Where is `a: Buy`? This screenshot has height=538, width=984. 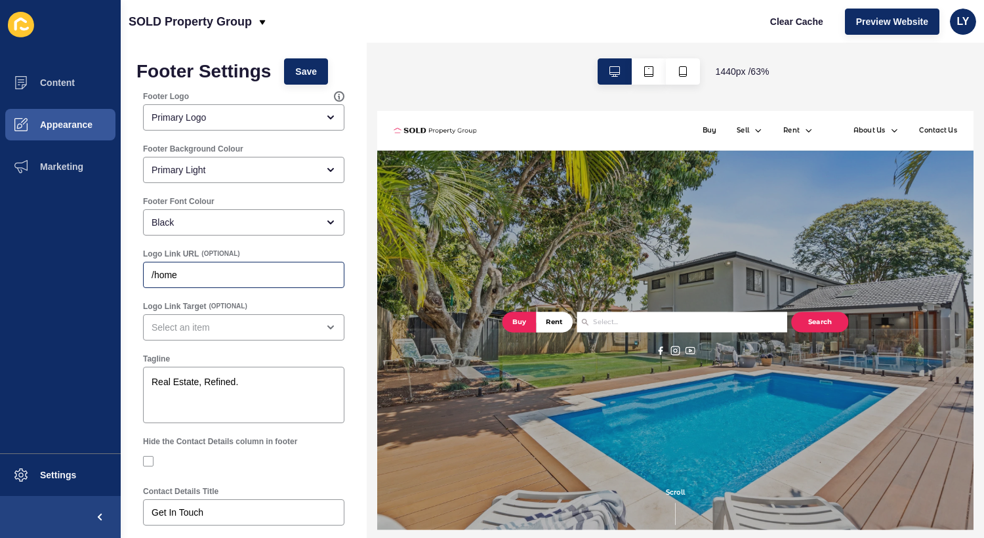 a: Buy is located at coordinates (526, 31).